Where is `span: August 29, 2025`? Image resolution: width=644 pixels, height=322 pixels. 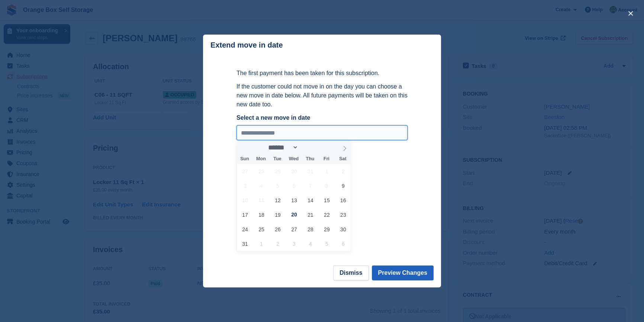 span: August 29, 2025 is located at coordinates (327, 229).